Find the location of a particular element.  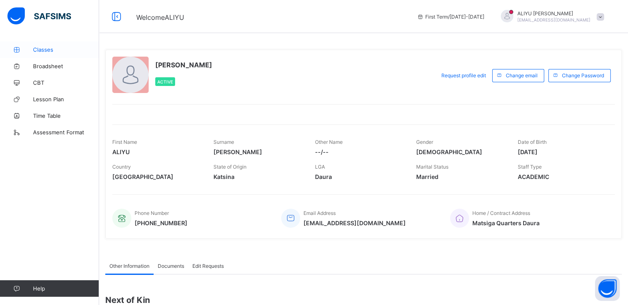

span: Date of Birth is located at coordinates (532, 142).